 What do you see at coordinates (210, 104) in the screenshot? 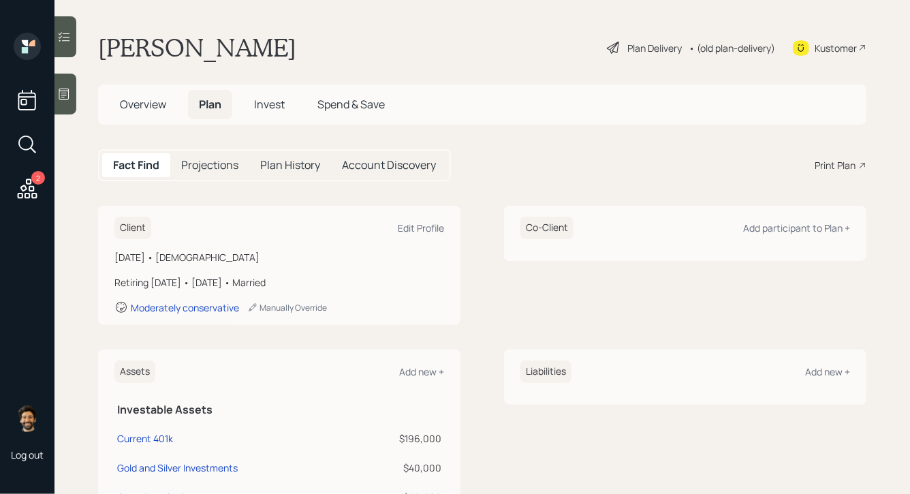
I see `span: Plan` at bounding box center [210, 104].